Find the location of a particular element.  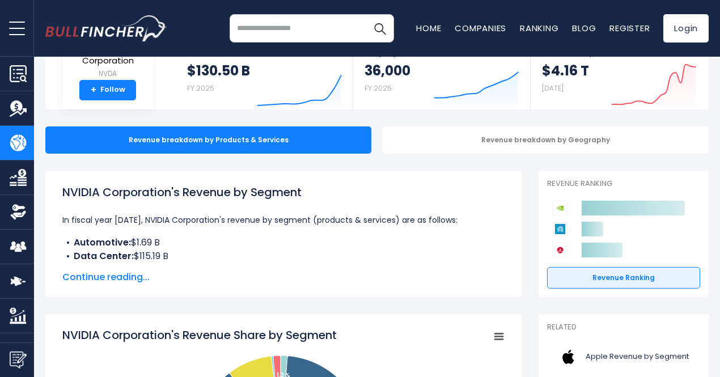

img: Broadcom competitors logo is located at coordinates (560, 250).